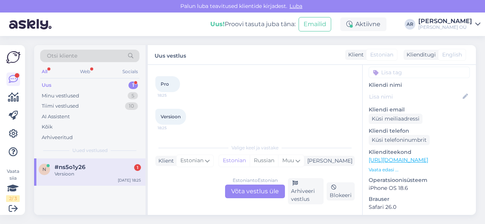 Image resolution: width=485 pixels, height=224 pixels. I want to click on div: AR, so click(410, 24).